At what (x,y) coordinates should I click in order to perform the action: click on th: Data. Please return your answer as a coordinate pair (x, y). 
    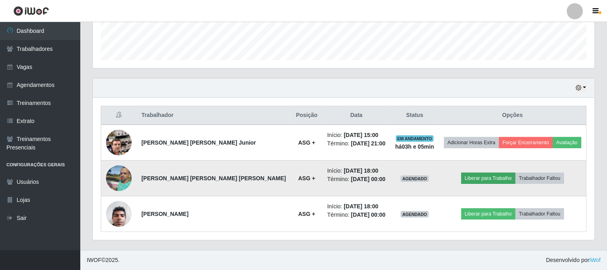
    Looking at the image, I should click on (356, 116).